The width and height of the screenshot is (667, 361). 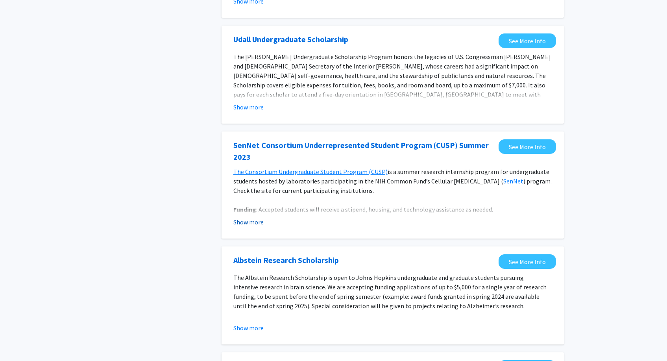 What do you see at coordinates (311, 172) in the screenshot?
I see `a: The Consortium Undergraduate Student Program (CUSP)` at bounding box center [311, 172].